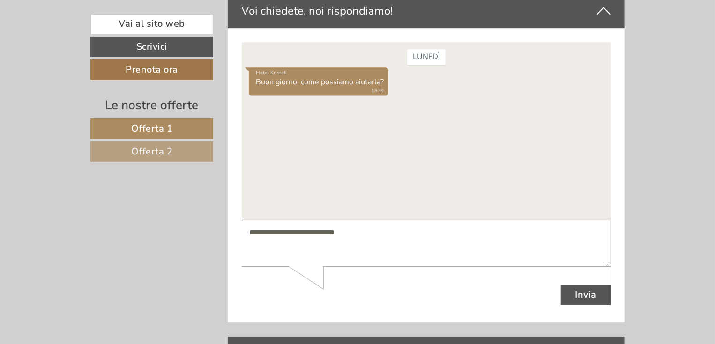  Describe the element at coordinates (78, 31) in the screenshot. I see `div: Hotel Kristall` at that location.